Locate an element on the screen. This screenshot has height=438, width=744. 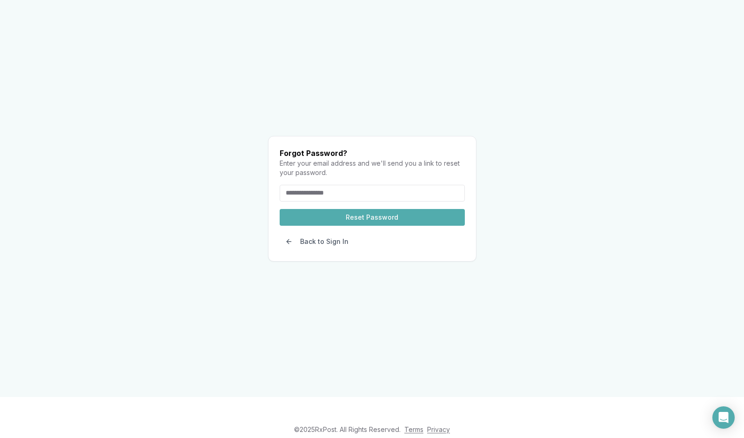
button: Reset Password is located at coordinates (372, 217).